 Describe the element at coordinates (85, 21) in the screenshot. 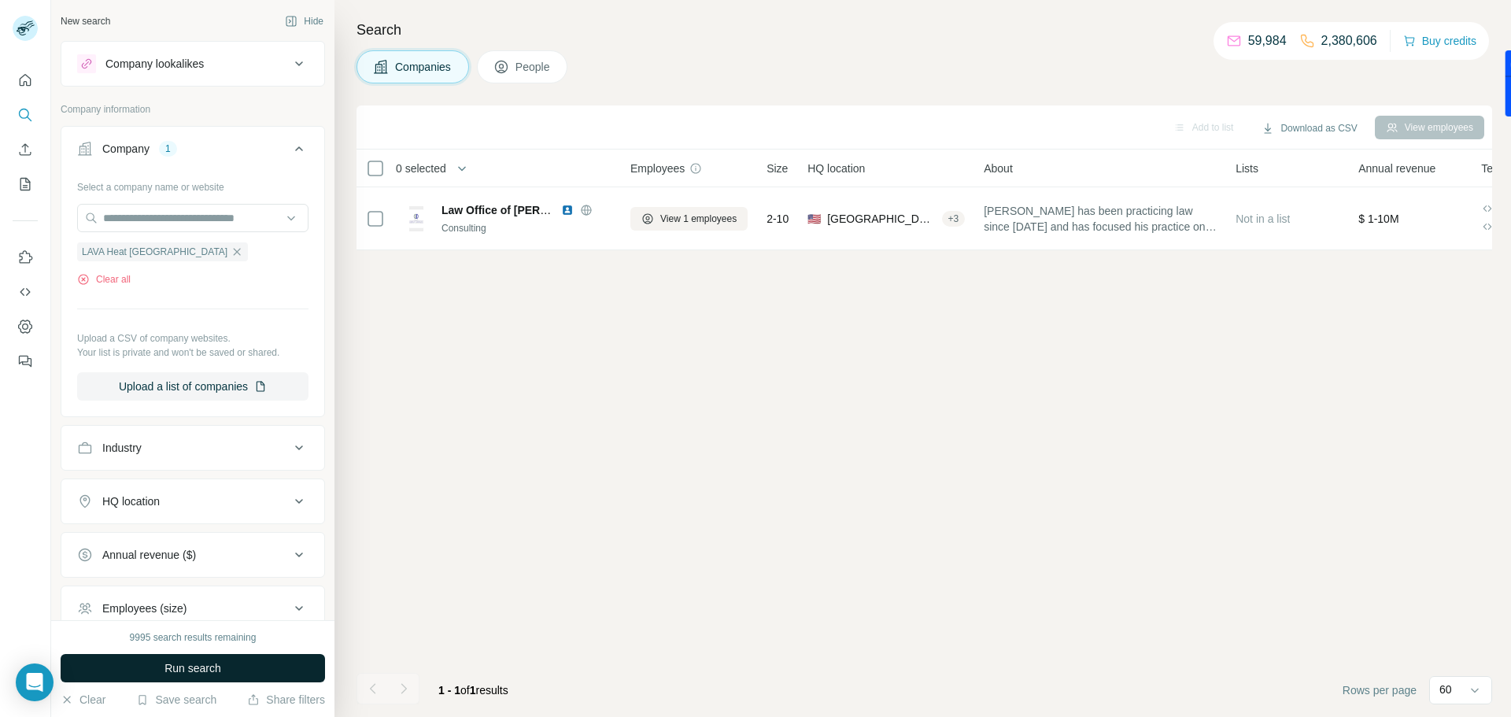

I see `div: New search` at that location.